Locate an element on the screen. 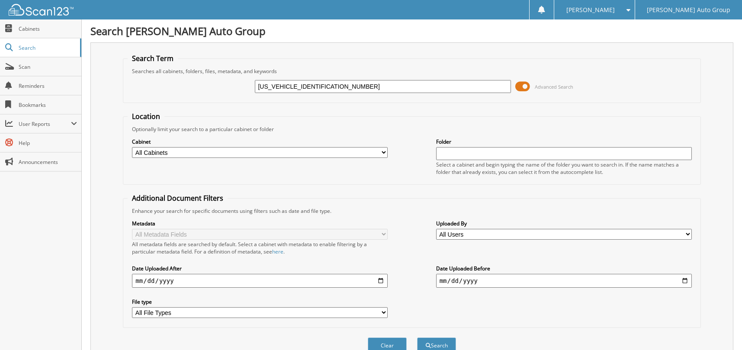 The image size is (742, 350). label: File type is located at coordinates (260, 302).